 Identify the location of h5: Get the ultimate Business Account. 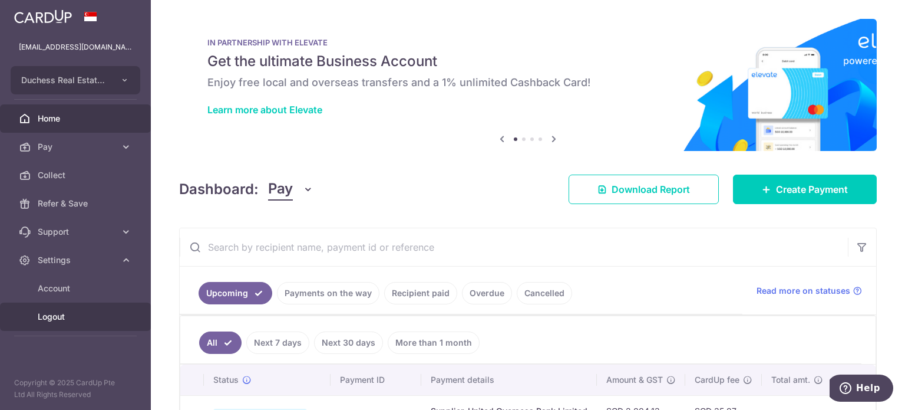
(528, 61).